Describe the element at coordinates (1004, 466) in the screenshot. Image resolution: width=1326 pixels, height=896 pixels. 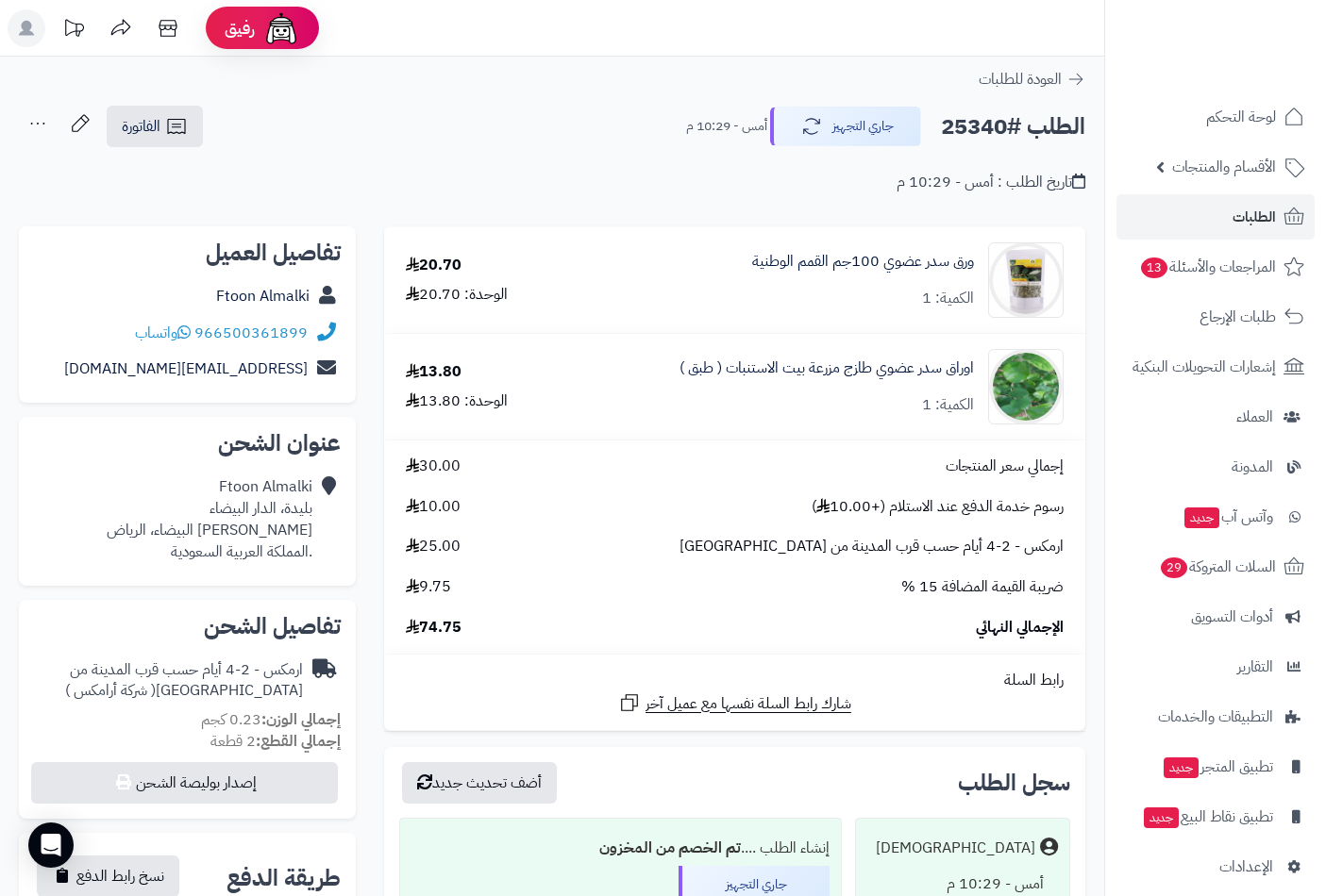
I see `span: إجمالي سعر المنتجات` at that location.